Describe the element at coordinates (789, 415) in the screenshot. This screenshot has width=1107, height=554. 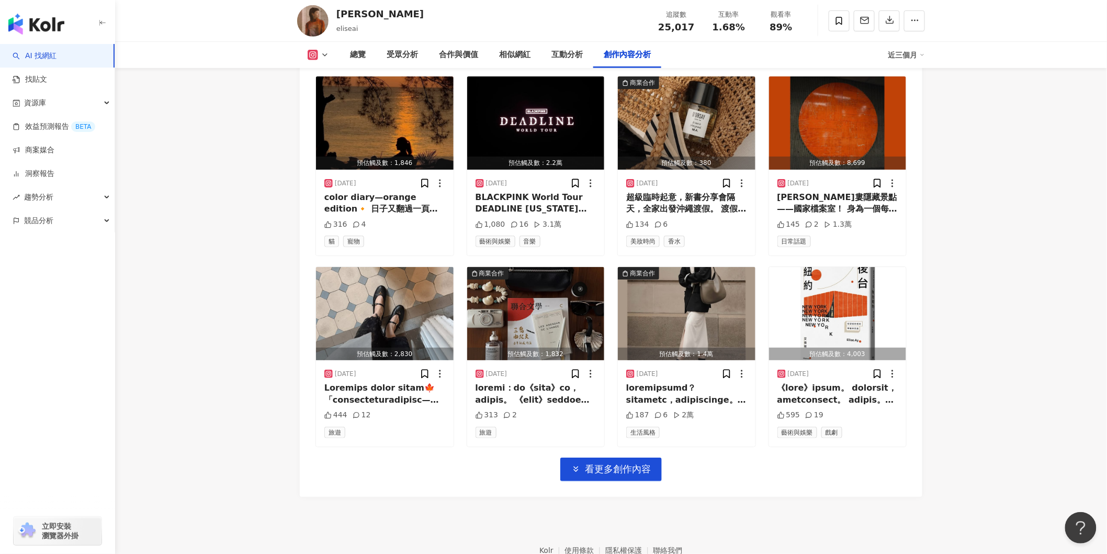
I see `div: 595` at that location.